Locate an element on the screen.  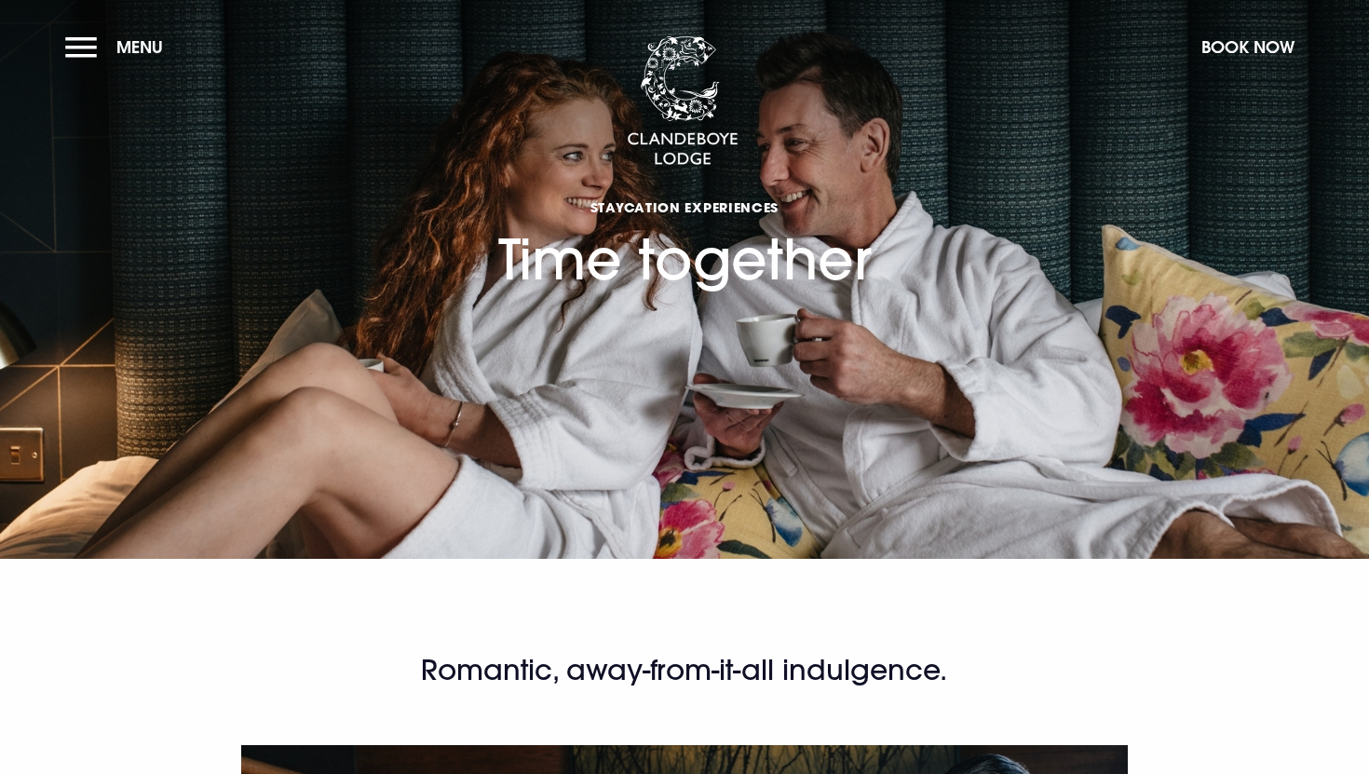
button: Menu is located at coordinates (118, 47).